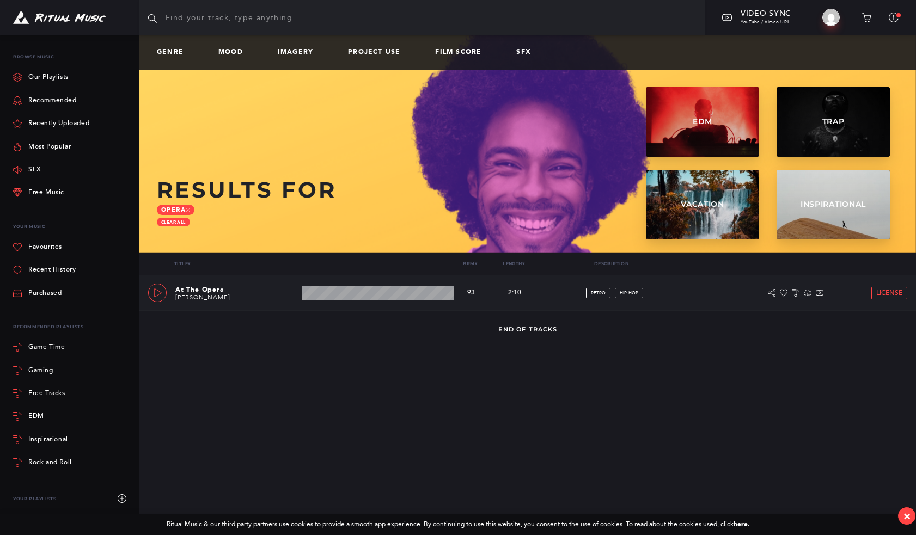 This screenshot has height=535, width=916. I want to click on div: Game Time, so click(46, 347).